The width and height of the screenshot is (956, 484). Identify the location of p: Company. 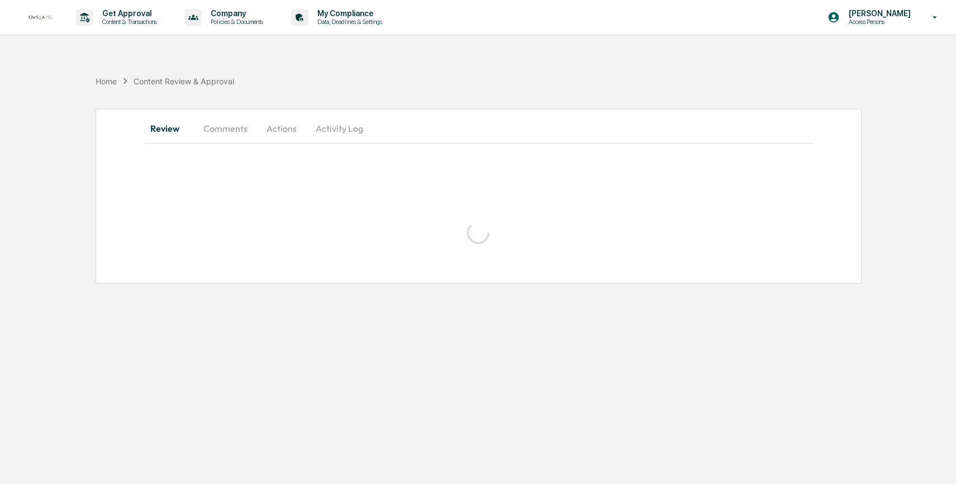
(235, 13).